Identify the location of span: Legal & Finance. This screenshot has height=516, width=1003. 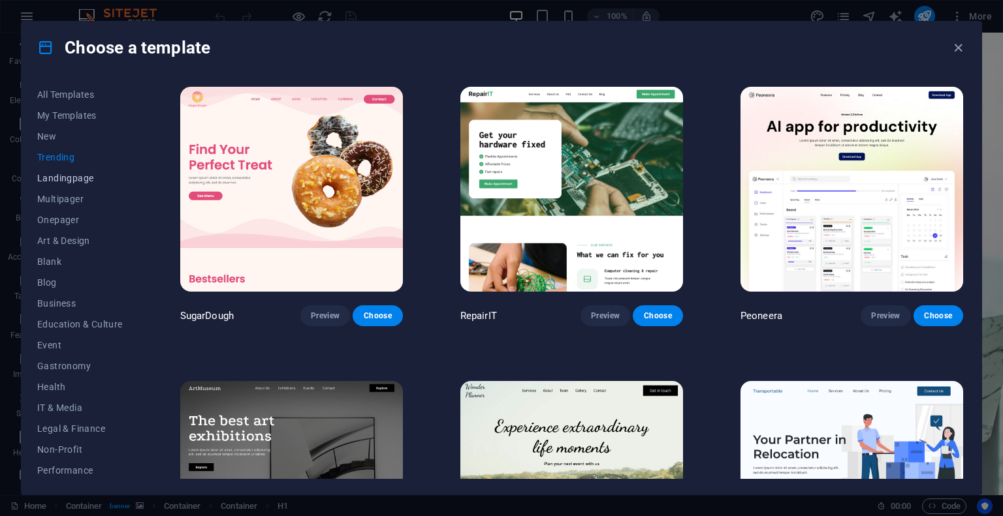
(80, 429).